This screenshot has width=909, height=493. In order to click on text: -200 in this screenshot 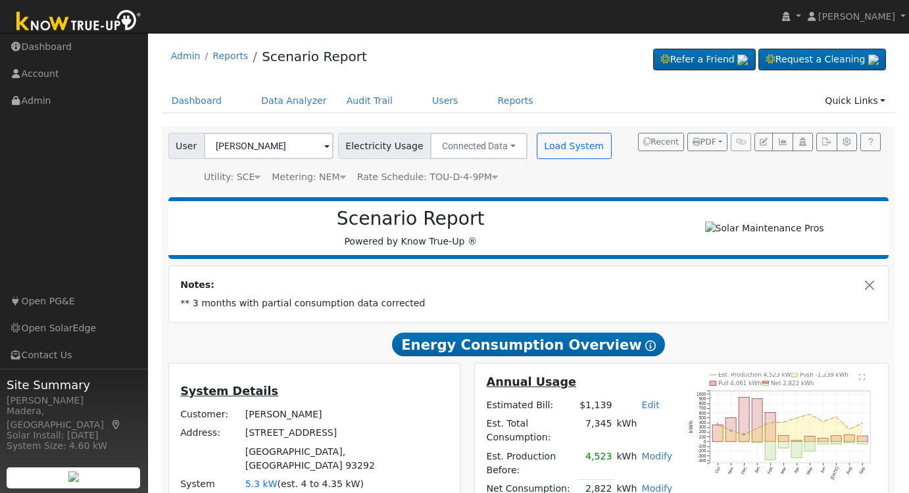, I will do `click(701, 451)`.